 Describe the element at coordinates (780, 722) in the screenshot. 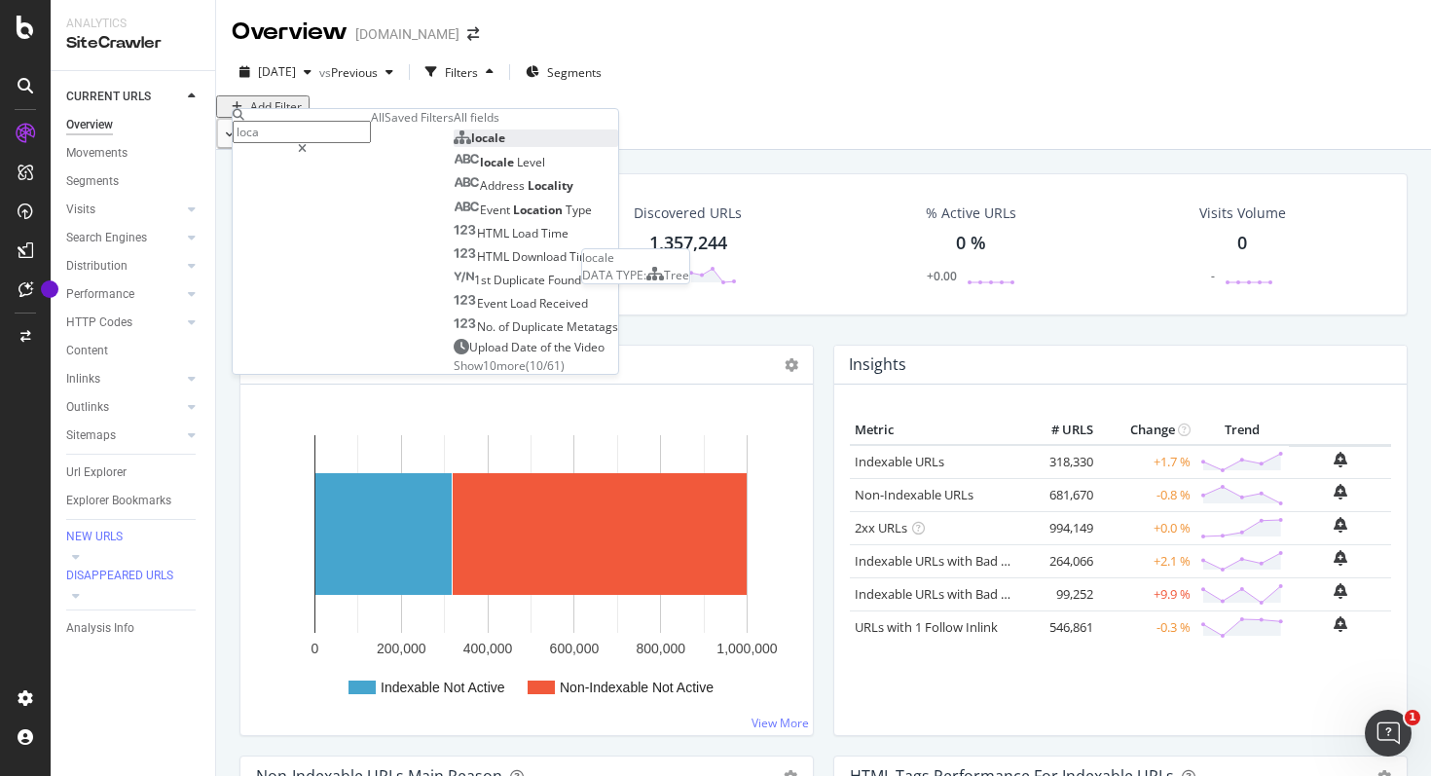

I see `a: View More` at that location.